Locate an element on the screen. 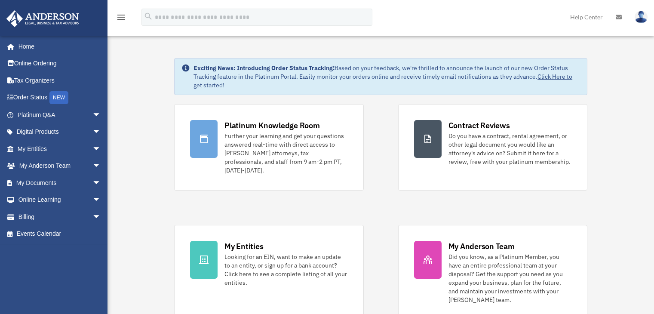 Image resolution: width=654 pixels, height=314 pixels. div: Platinum Knowledge Room is located at coordinates (272, 125).